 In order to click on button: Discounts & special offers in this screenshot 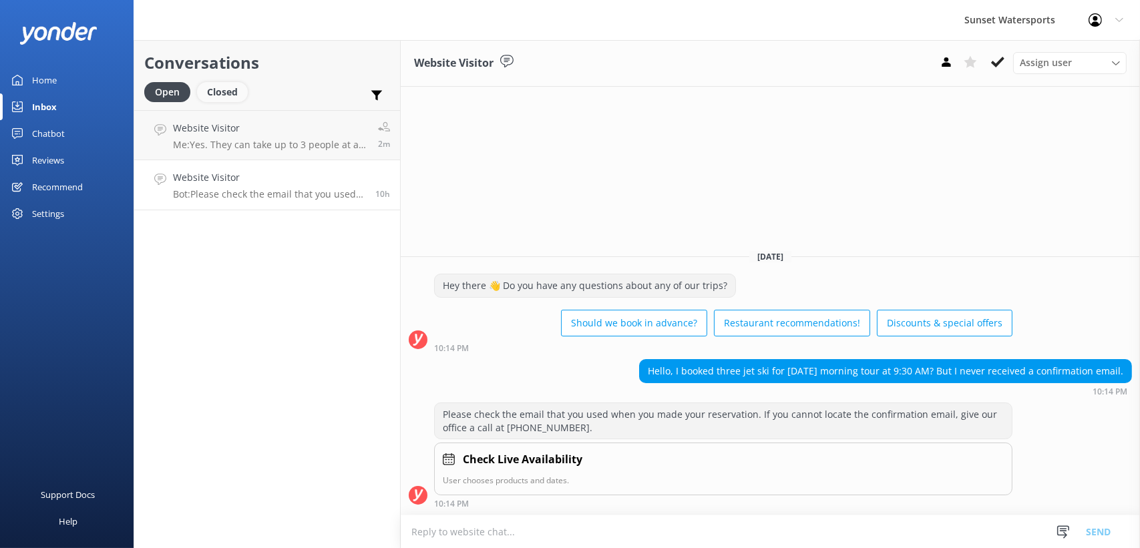, I will do `click(944, 323)`.